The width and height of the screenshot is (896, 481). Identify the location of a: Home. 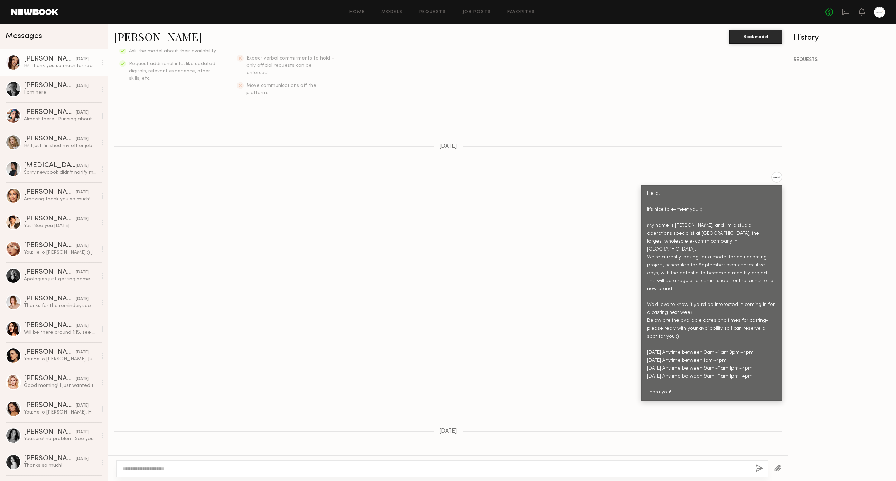
(357, 12).